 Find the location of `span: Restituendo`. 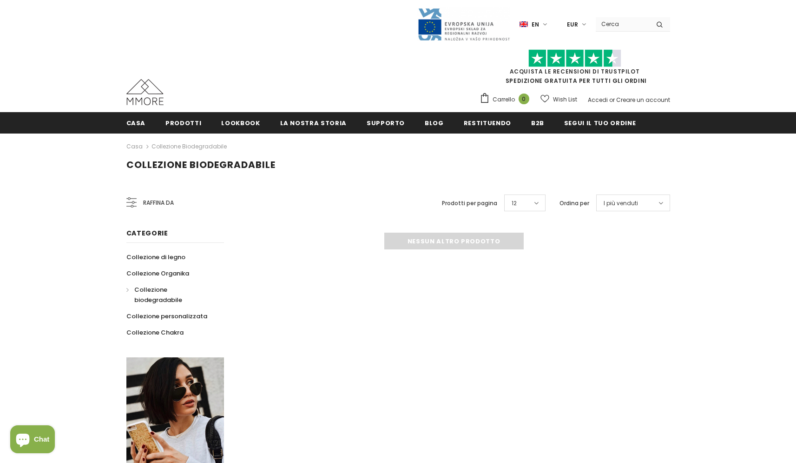

span: Restituendo is located at coordinates (488, 123).